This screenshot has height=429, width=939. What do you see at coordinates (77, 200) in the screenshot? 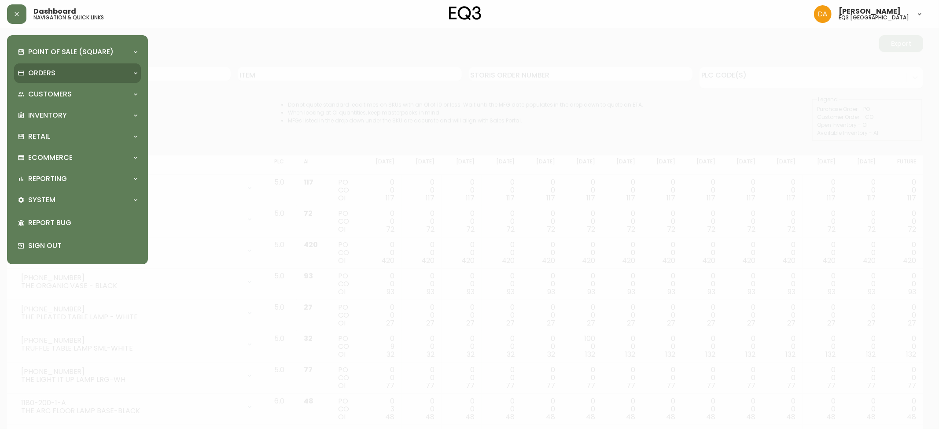
I see `div: System` at bounding box center [77, 200].